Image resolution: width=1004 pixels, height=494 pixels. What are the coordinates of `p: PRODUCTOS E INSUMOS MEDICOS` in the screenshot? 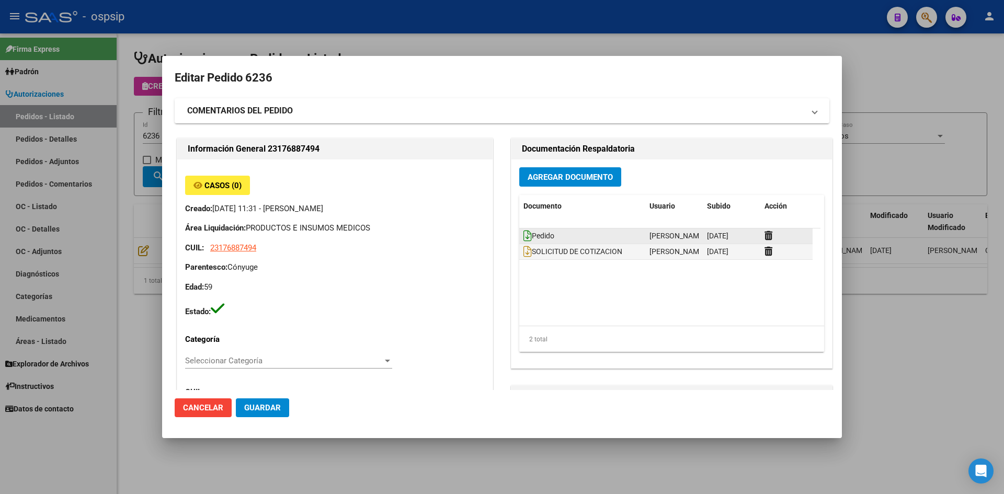 It's located at (335, 228).